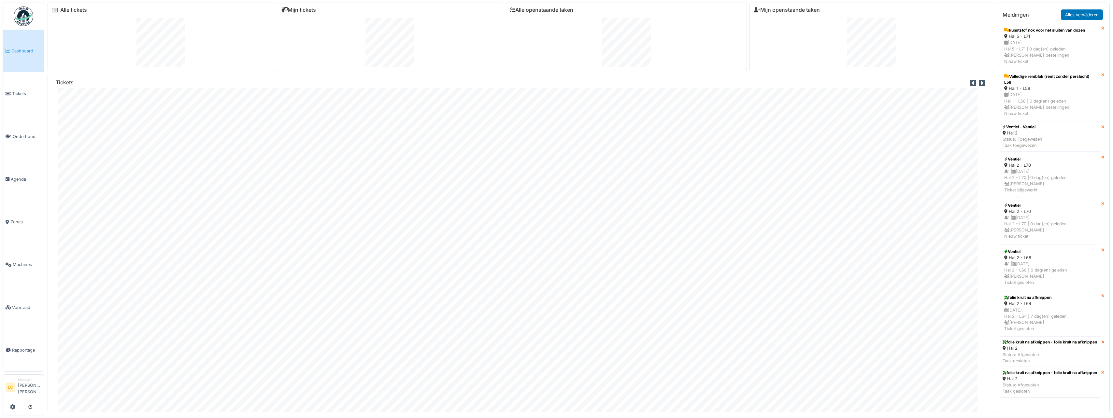  What do you see at coordinates (23, 307) in the screenshot?
I see `a: Voorraad` at bounding box center [23, 307].